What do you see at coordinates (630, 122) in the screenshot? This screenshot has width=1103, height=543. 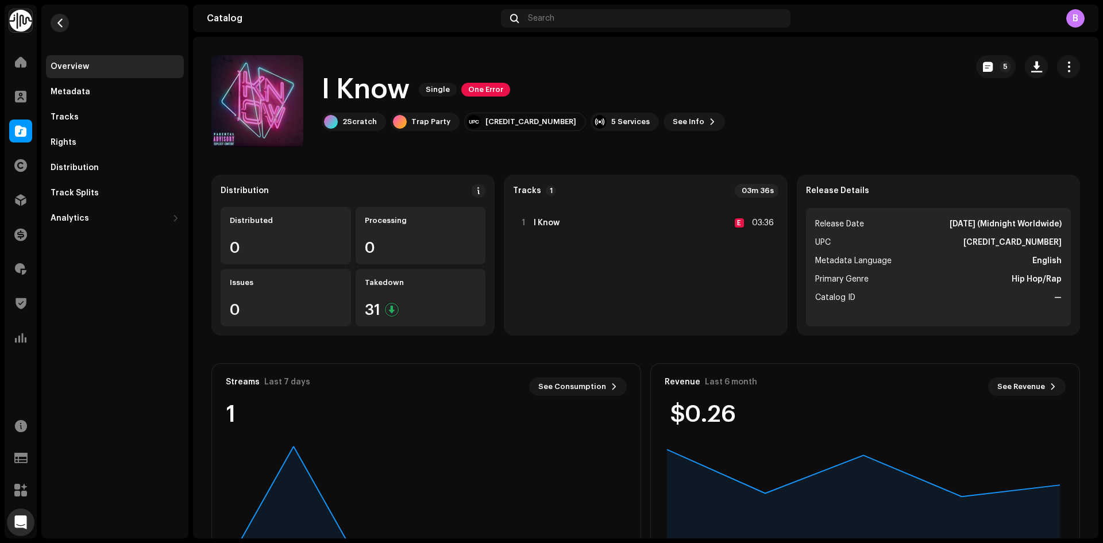 I see `div: 5 Services` at bounding box center [630, 122].